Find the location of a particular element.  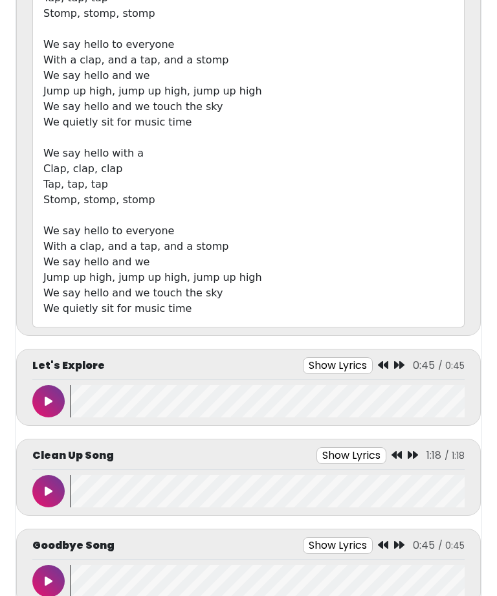

p: Goodbye Song is located at coordinates (73, 545).